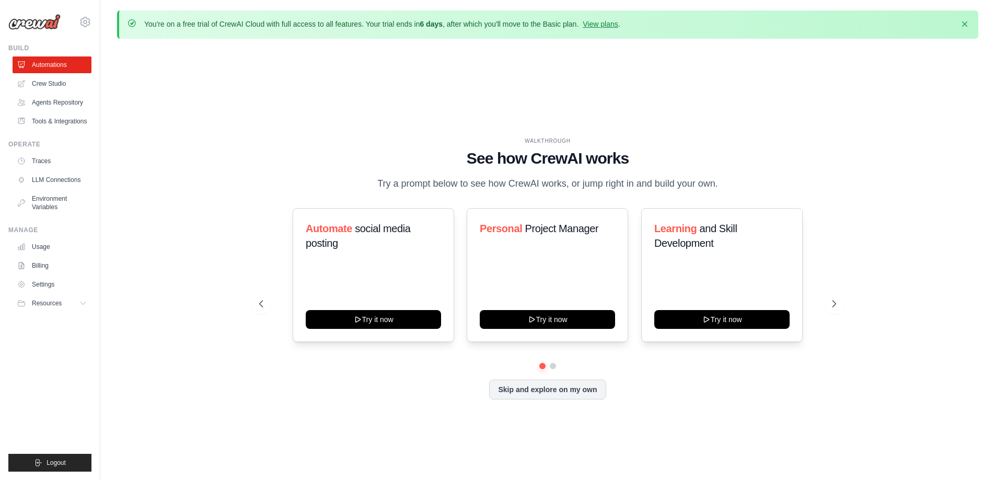 Image resolution: width=995 pixels, height=480 pixels. Describe the element at coordinates (52, 84) in the screenshot. I see `a: Crew Studio` at that location.